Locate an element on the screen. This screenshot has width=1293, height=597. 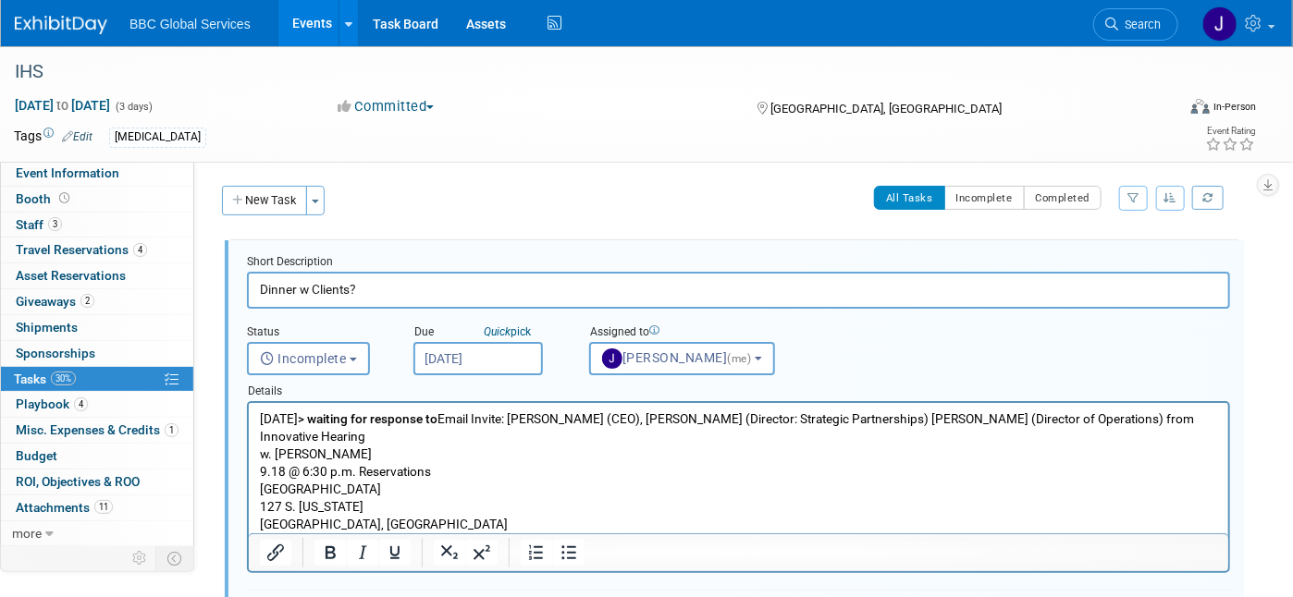
a: Staff3 is located at coordinates (97, 225).